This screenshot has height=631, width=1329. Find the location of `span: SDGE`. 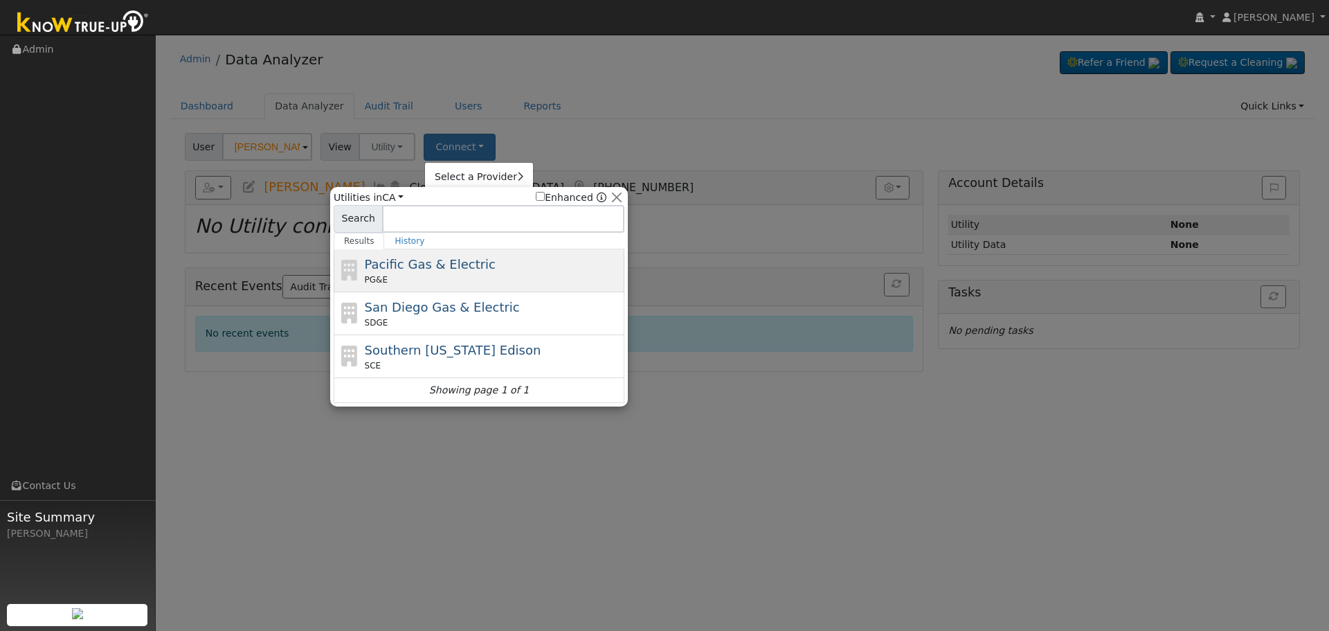

span: SDGE is located at coordinates (377, 323).